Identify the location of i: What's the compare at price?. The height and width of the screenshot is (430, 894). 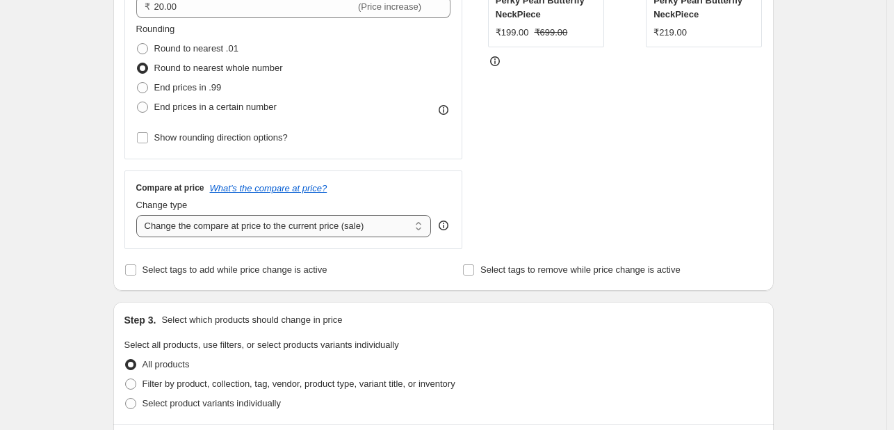
(268, 188).